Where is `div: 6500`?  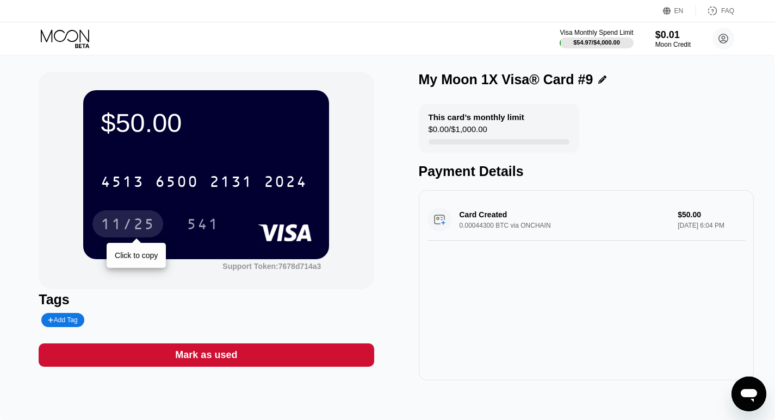
div: 6500 is located at coordinates (177, 183).